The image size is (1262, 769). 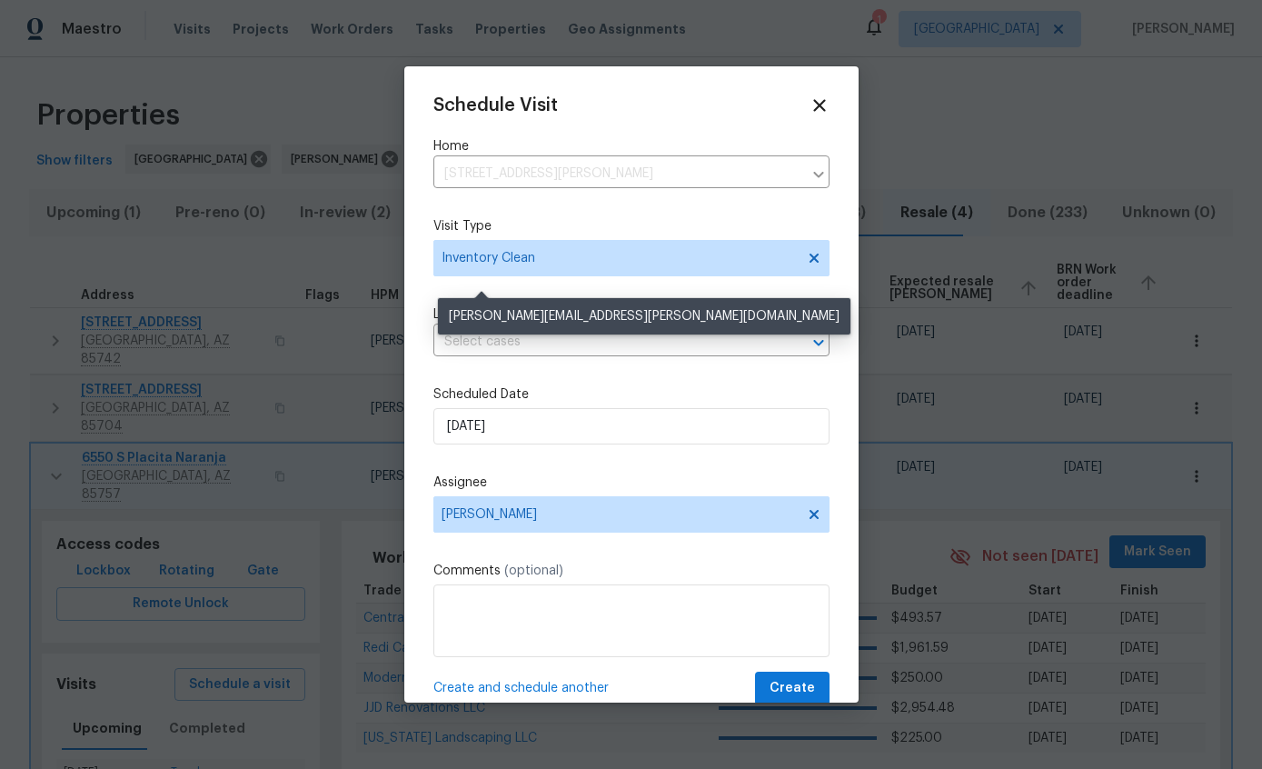 What do you see at coordinates (472, 314) in the screenshot?
I see `span: Linked Cases` at bounding box center [472, 314].